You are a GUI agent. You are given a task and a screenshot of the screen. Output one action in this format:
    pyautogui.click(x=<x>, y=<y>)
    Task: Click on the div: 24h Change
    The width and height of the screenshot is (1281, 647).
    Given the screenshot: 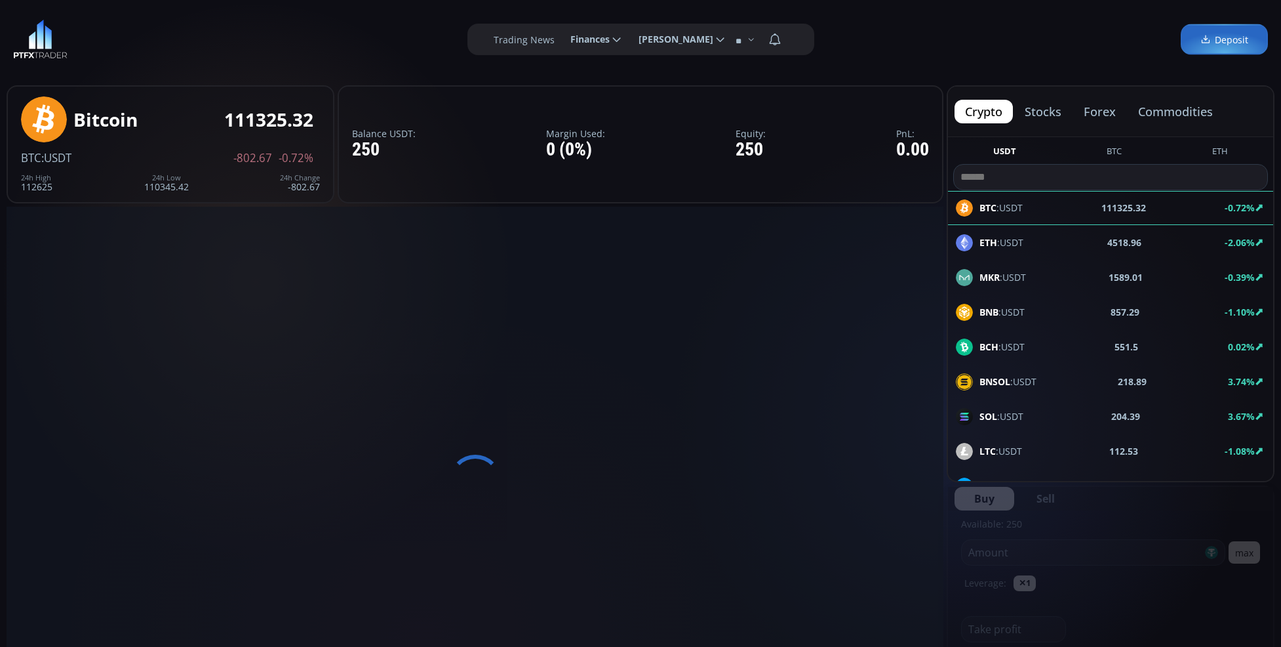 What is the action you would take?
    pyautogui.click(x=300, y=178)
    